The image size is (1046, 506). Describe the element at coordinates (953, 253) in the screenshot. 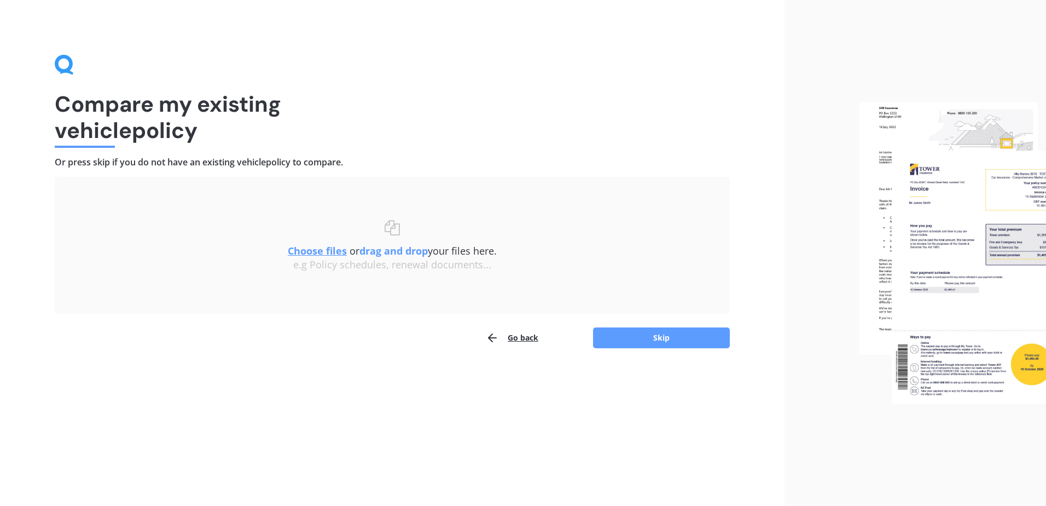

I see `img: files.webp` at that location.